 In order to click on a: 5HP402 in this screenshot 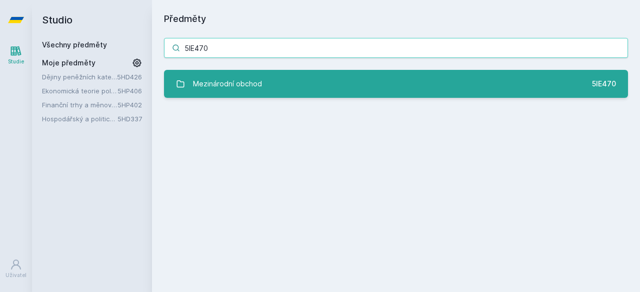, I will do `click(129, 105)`.